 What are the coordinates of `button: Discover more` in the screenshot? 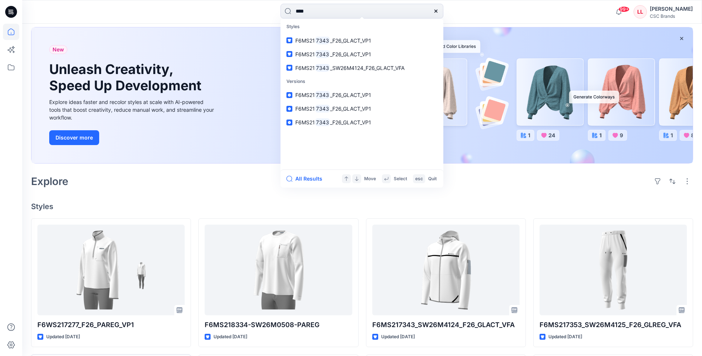 It's located at (74, 138).